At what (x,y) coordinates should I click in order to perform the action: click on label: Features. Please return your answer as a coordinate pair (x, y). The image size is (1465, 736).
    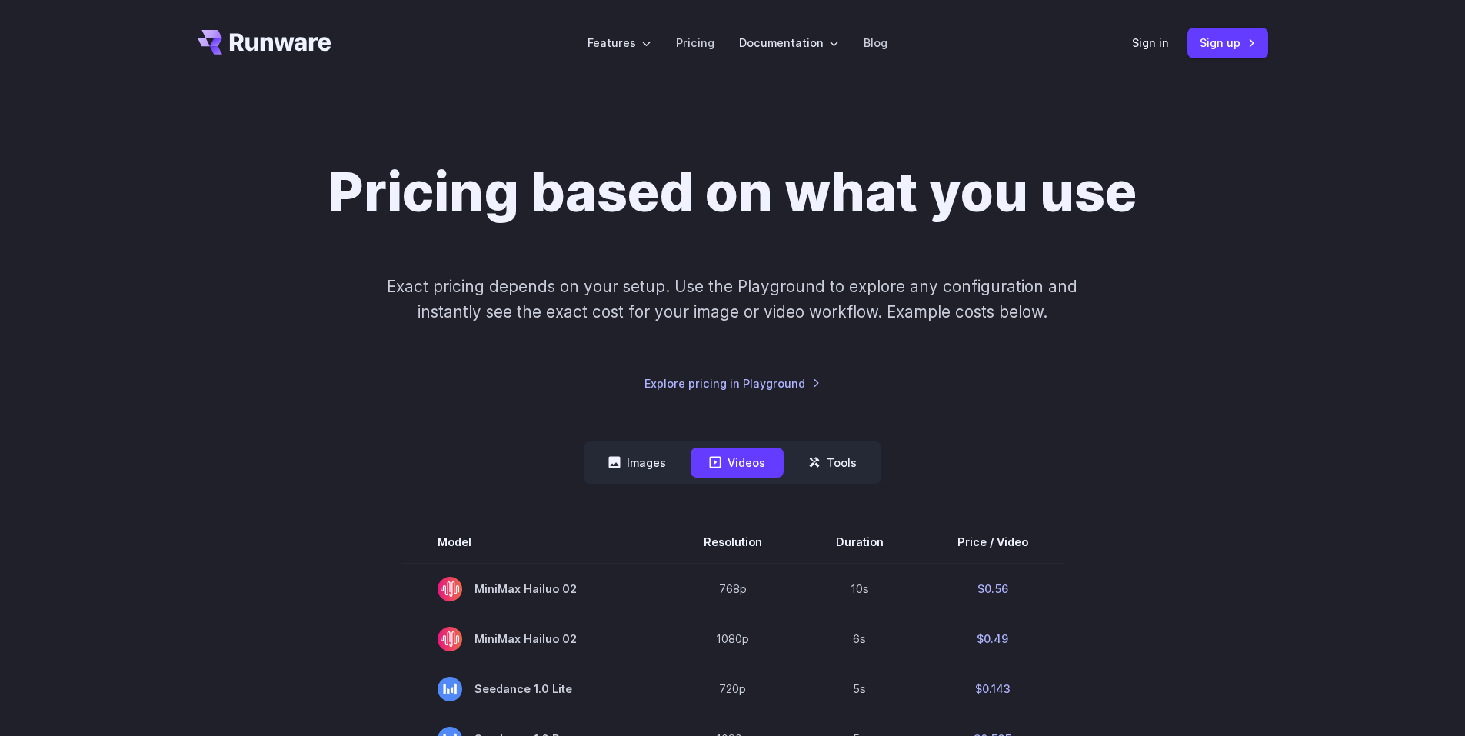
    Looking at the image, I should click on (619, 42).